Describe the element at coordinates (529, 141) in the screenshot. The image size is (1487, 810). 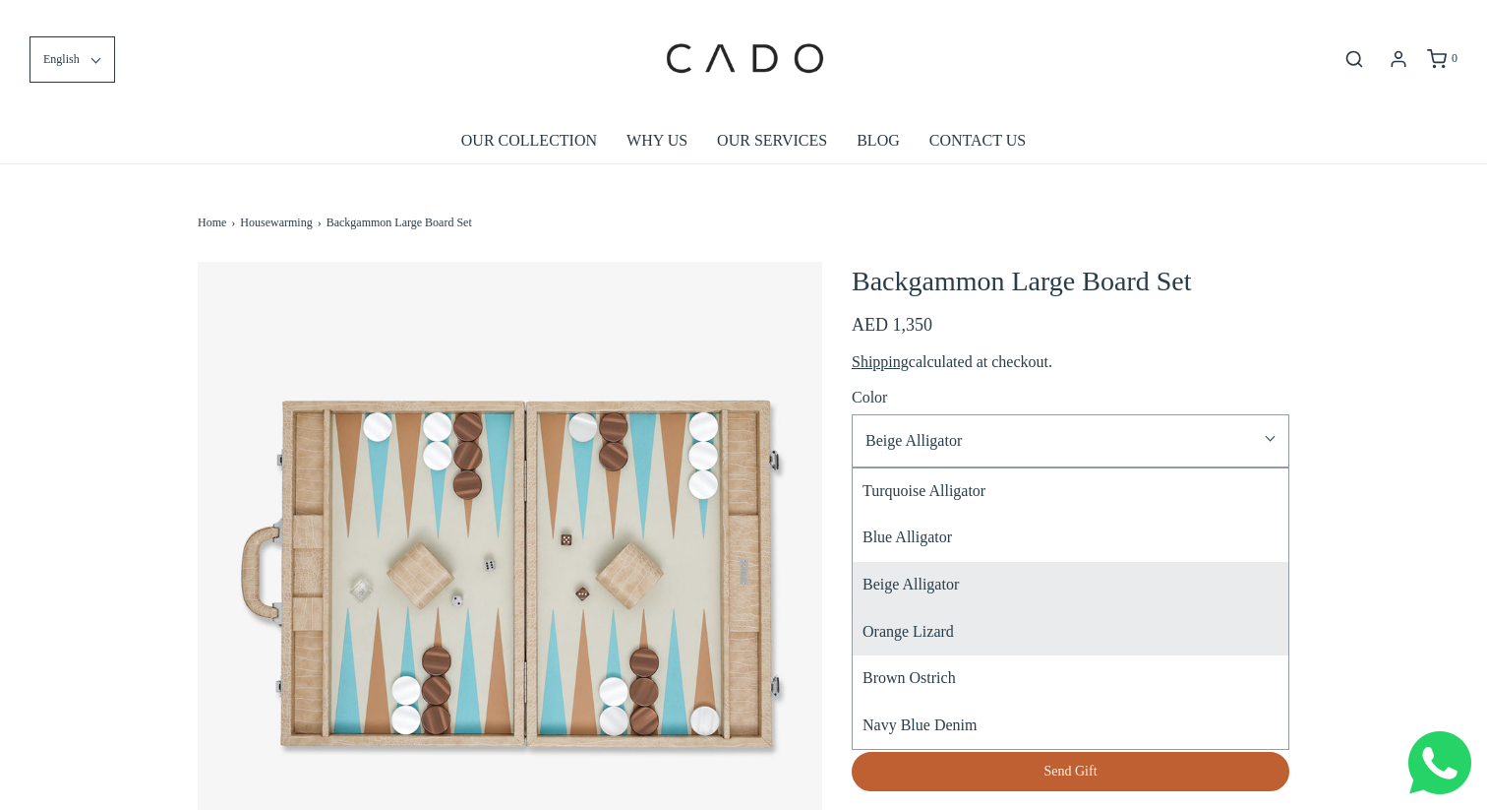
I see `a: OUR COLLECTION` at that location.